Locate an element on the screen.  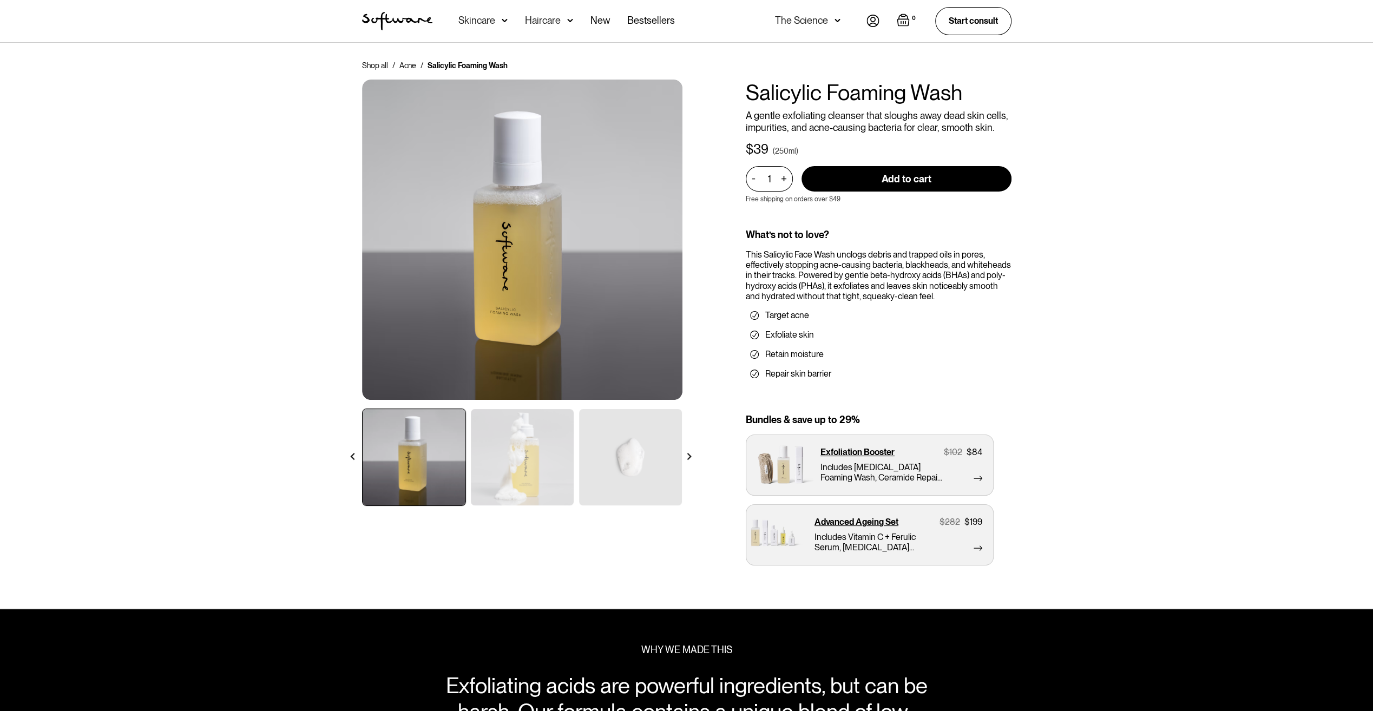
img: arrow left is located at coordinates (352, 456).